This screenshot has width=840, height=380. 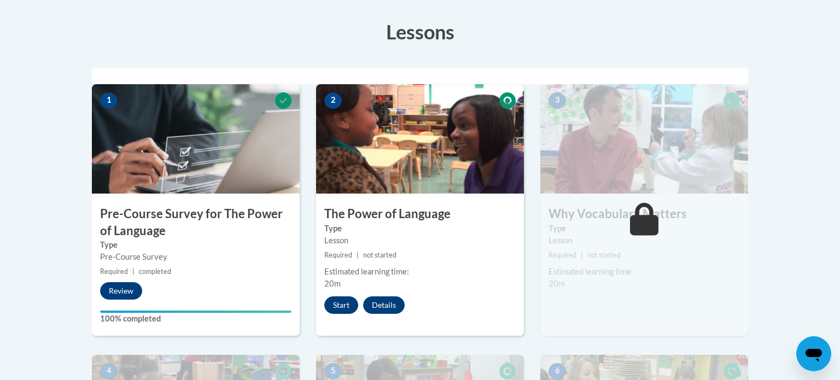 What do you see at coordinates (155, 271) in the screenshot?
I see `span: completed` at bounding box center [155, 271].